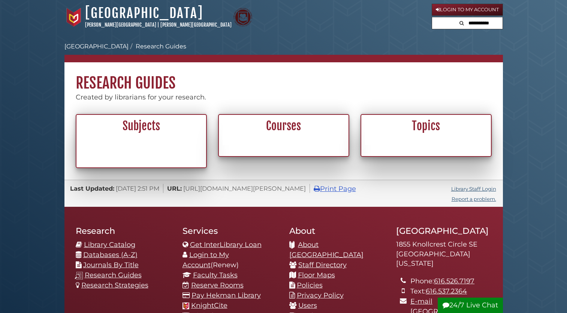 The width and height of the screenshot is (567, 313). What do you see at coordinates (110, 255) in the screenshot?
I see `a: Databases (A-Z)` at bounding box center [110, 255].